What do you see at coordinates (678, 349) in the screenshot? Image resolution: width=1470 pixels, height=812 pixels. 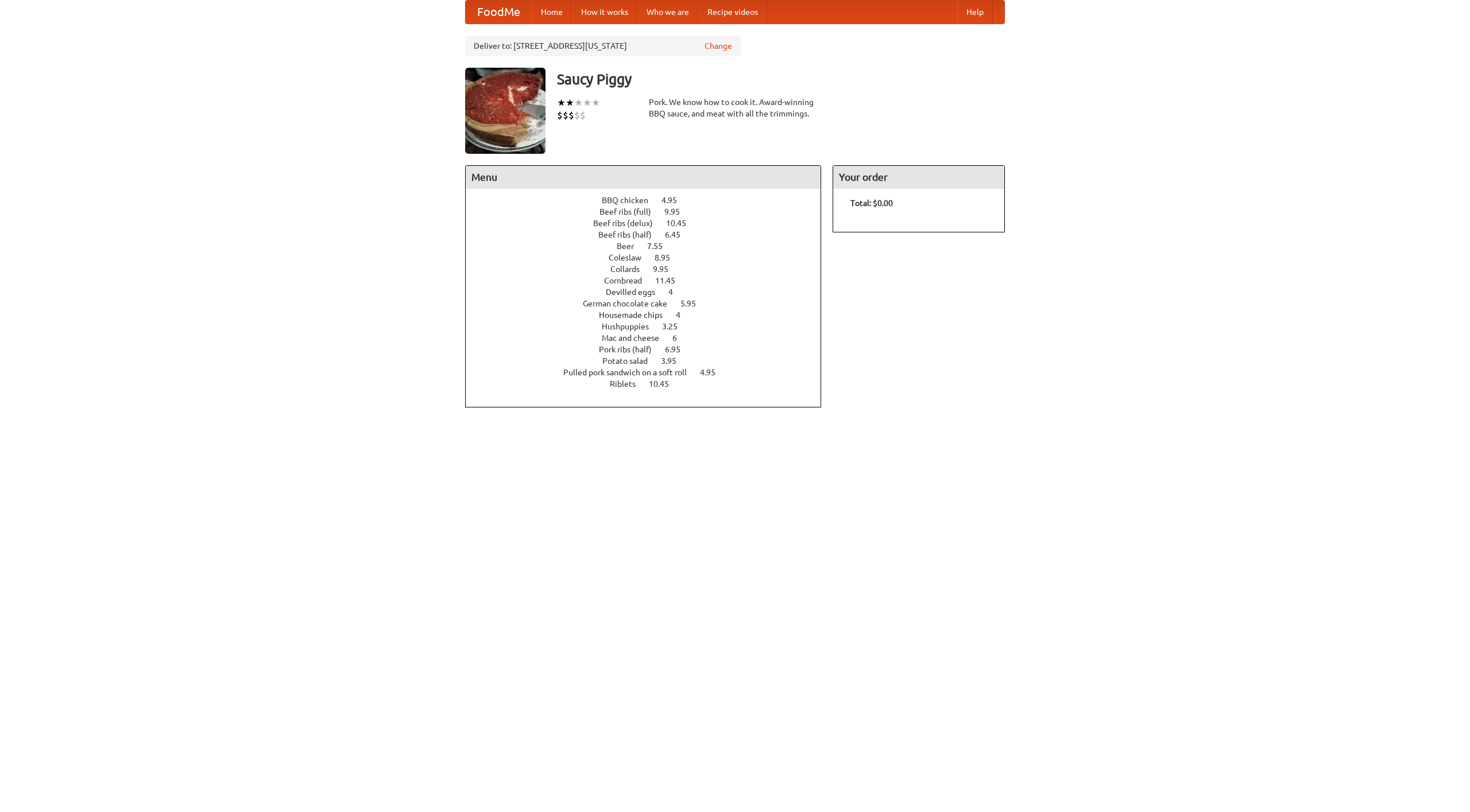 I see `span: 6.95` at bounding box center [678, 349].